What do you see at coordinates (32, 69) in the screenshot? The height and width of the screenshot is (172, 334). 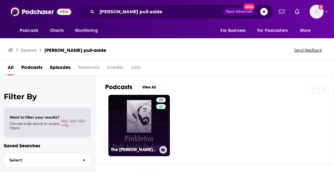 I see `a: Podcasts` at bounding box center [32, 69].